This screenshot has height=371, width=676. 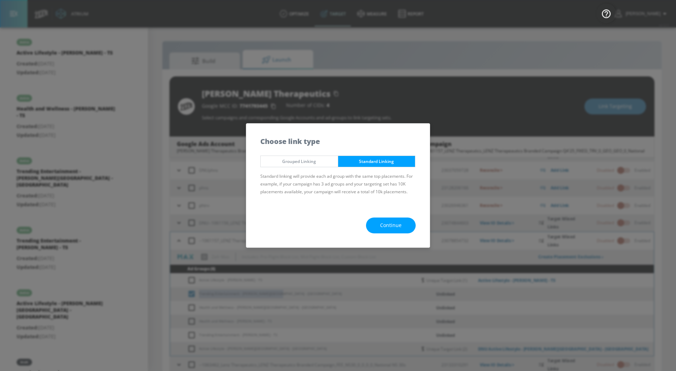 I want to click on button: Open Resource Center, so click(x=606, y=13).